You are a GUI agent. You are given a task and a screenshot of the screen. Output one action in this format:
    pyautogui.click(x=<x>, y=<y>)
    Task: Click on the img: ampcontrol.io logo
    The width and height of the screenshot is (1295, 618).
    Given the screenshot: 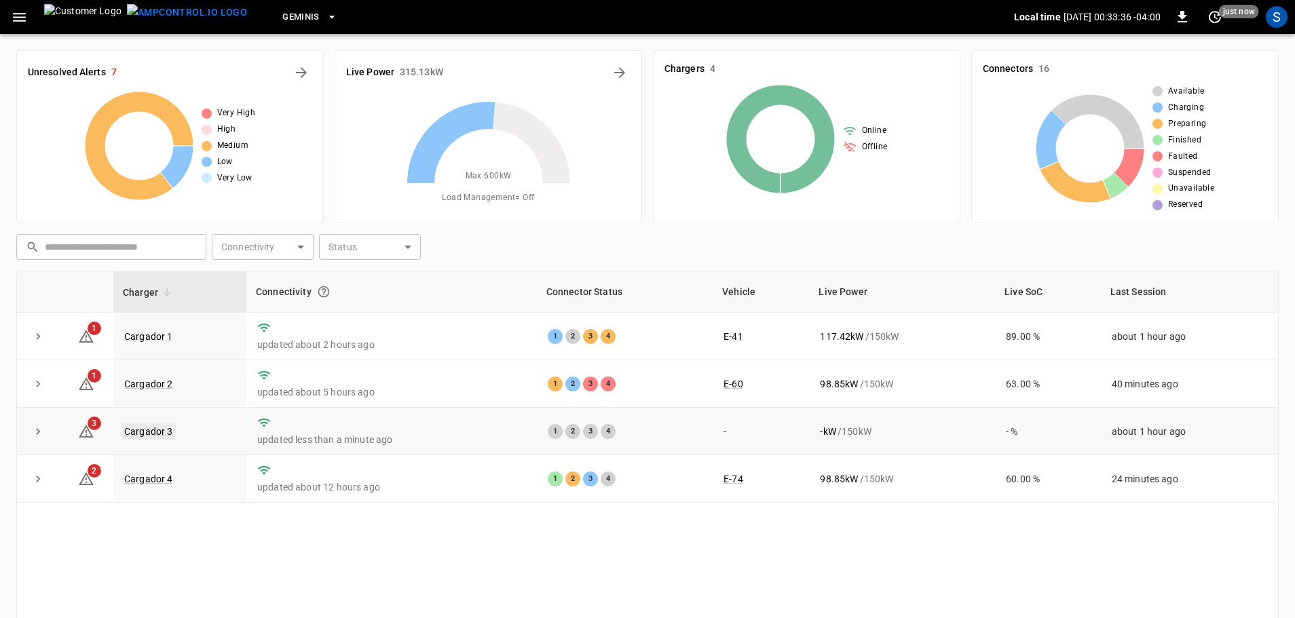 What is the action you would take?
    pyautogui.click(x=187, y=12)
    